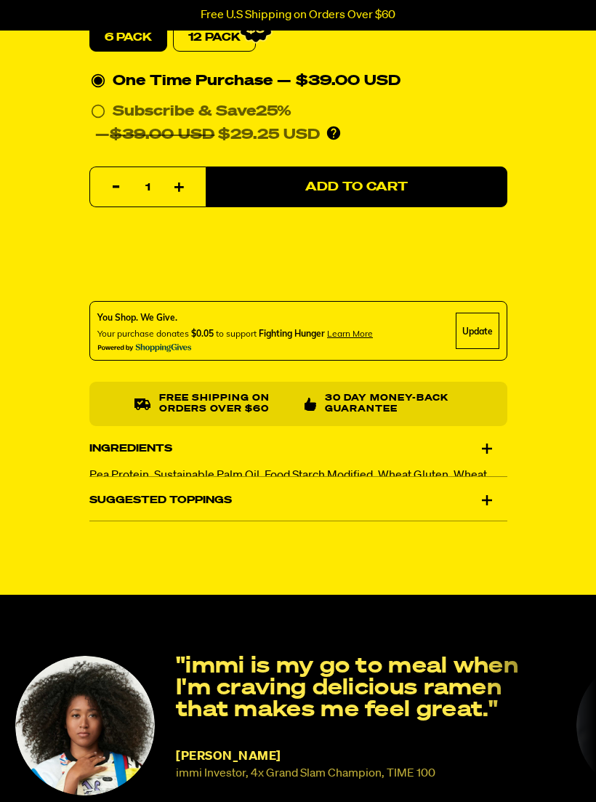 This screenshot has width=596, height=802. What do you see at coordinates (292, 334) in the screenshot?
I see `span: Fighting Hunger` at bounding box center [292, 334].